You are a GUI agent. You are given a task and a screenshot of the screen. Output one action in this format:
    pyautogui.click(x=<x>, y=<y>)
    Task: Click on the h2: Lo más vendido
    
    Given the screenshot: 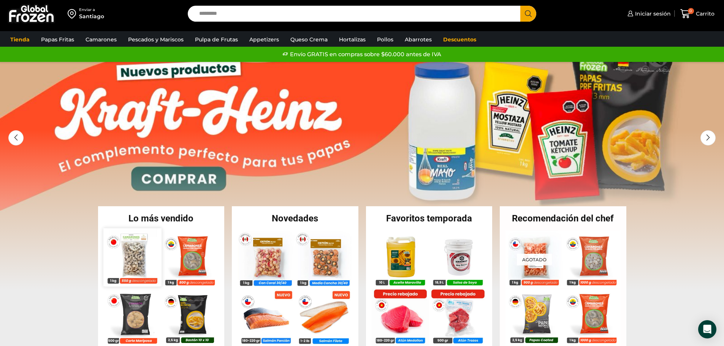 What is the action you would take?
    pyautogui.click(x=161, y=219)
    